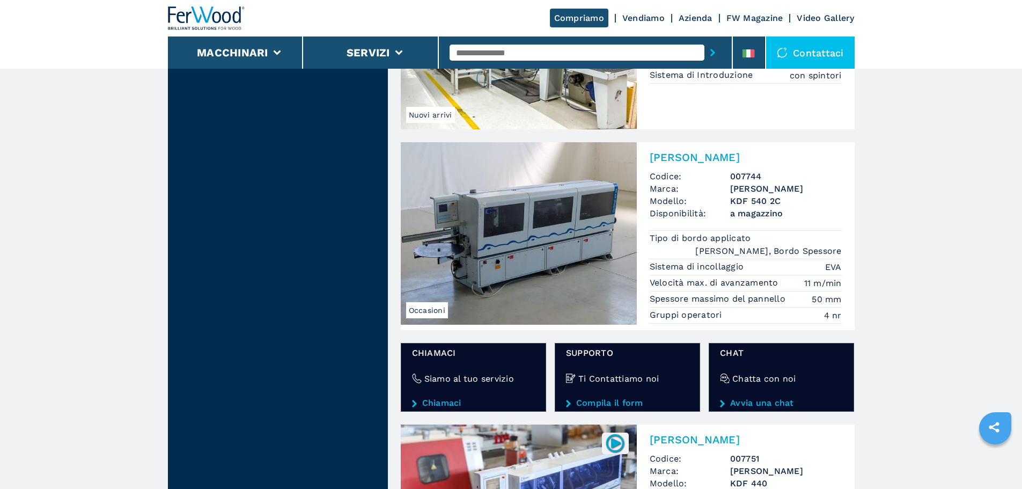 This screenshot has height=489, width=1022. What do you see at coordinates (810, 53) in the screenshot?
I see `div: Contattaci` at bounding box center [810, 53].